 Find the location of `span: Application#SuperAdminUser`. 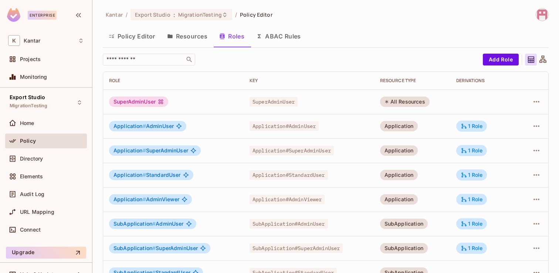

span: Application#SuperAdminUser is located at coordinates (292, 150).